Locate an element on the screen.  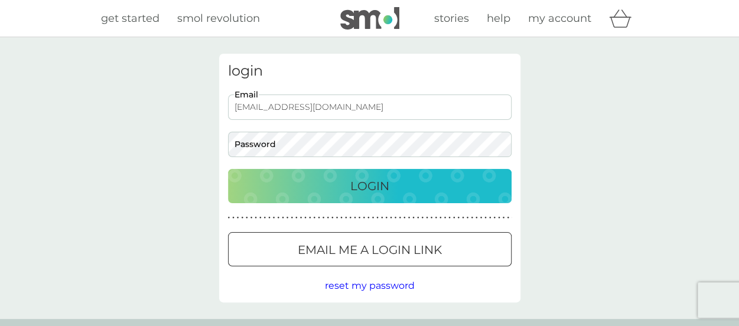
a: my account is located at coordinates (560, 18).